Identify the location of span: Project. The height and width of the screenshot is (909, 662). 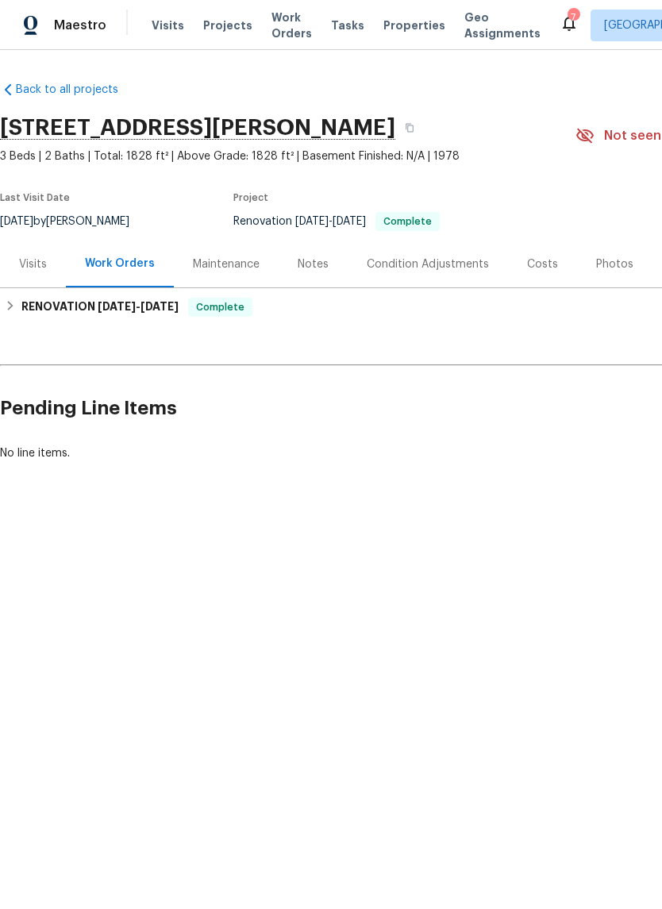
(251, 198).